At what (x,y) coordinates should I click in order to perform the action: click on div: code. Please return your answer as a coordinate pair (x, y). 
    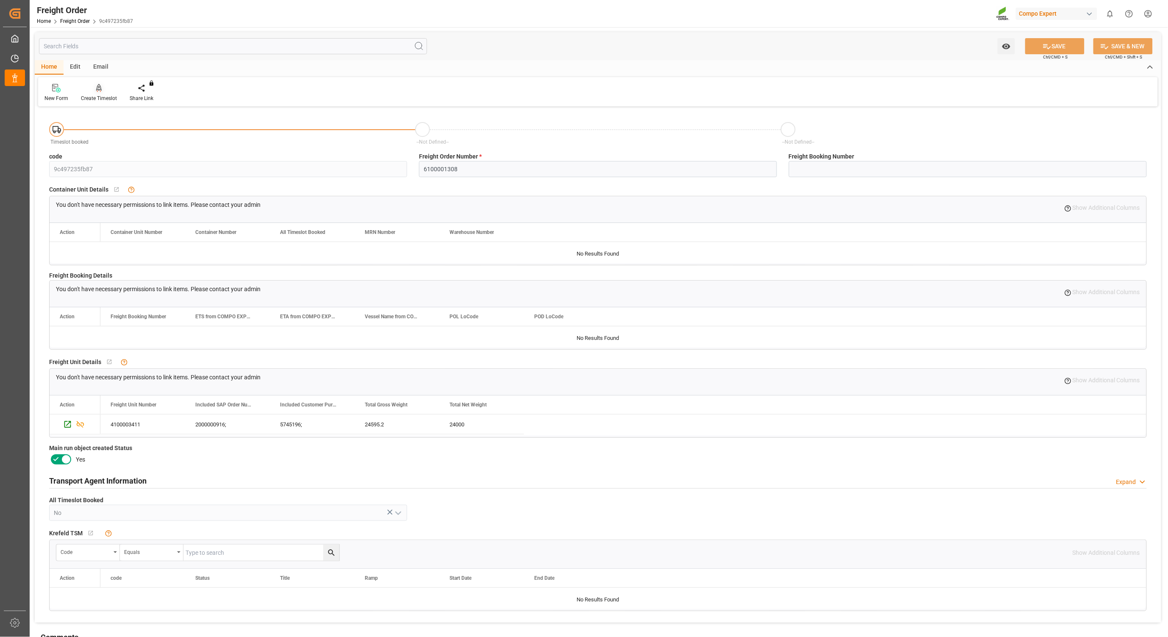
    Looking at the image, I should click on (86, 551).